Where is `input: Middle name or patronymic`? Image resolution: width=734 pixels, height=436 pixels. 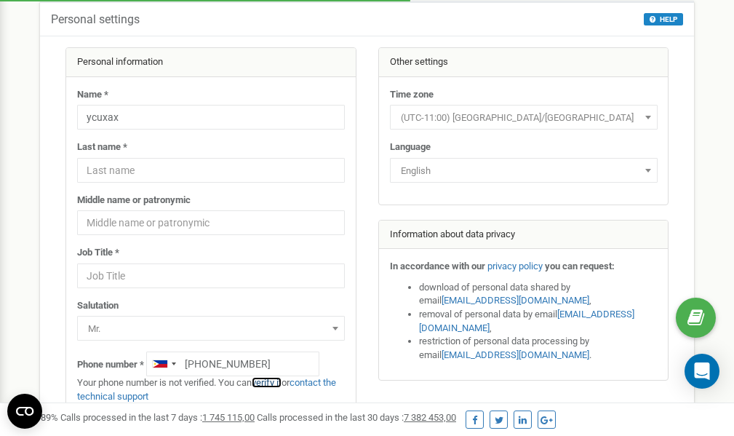
input: Middle name or patronymic is located at coordinates (211, 223).